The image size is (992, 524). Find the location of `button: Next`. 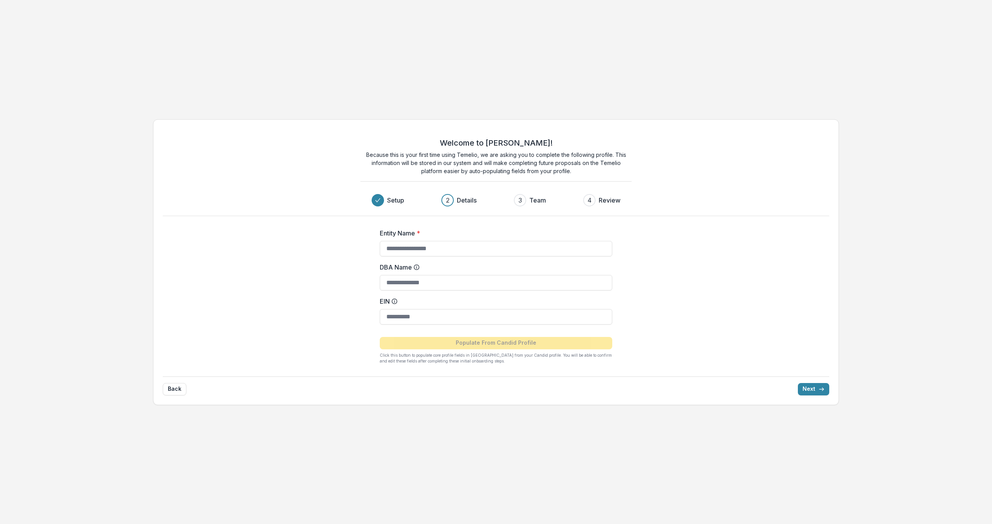

button: Next is located at coordinates (813, 389).